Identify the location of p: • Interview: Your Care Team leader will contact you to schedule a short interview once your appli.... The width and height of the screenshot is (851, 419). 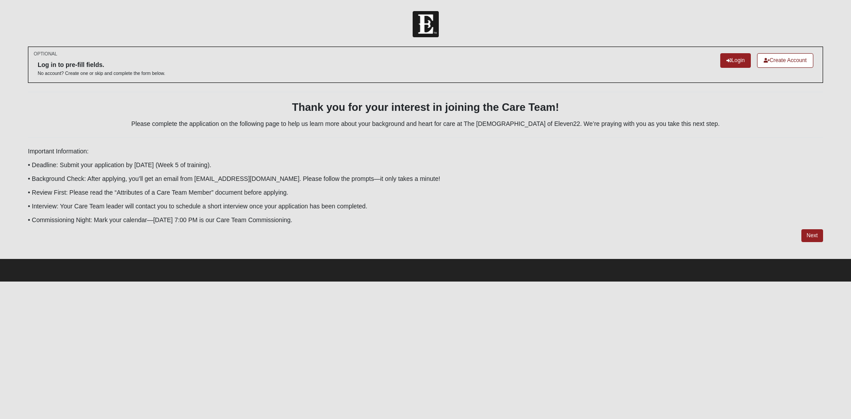
(425, 206).